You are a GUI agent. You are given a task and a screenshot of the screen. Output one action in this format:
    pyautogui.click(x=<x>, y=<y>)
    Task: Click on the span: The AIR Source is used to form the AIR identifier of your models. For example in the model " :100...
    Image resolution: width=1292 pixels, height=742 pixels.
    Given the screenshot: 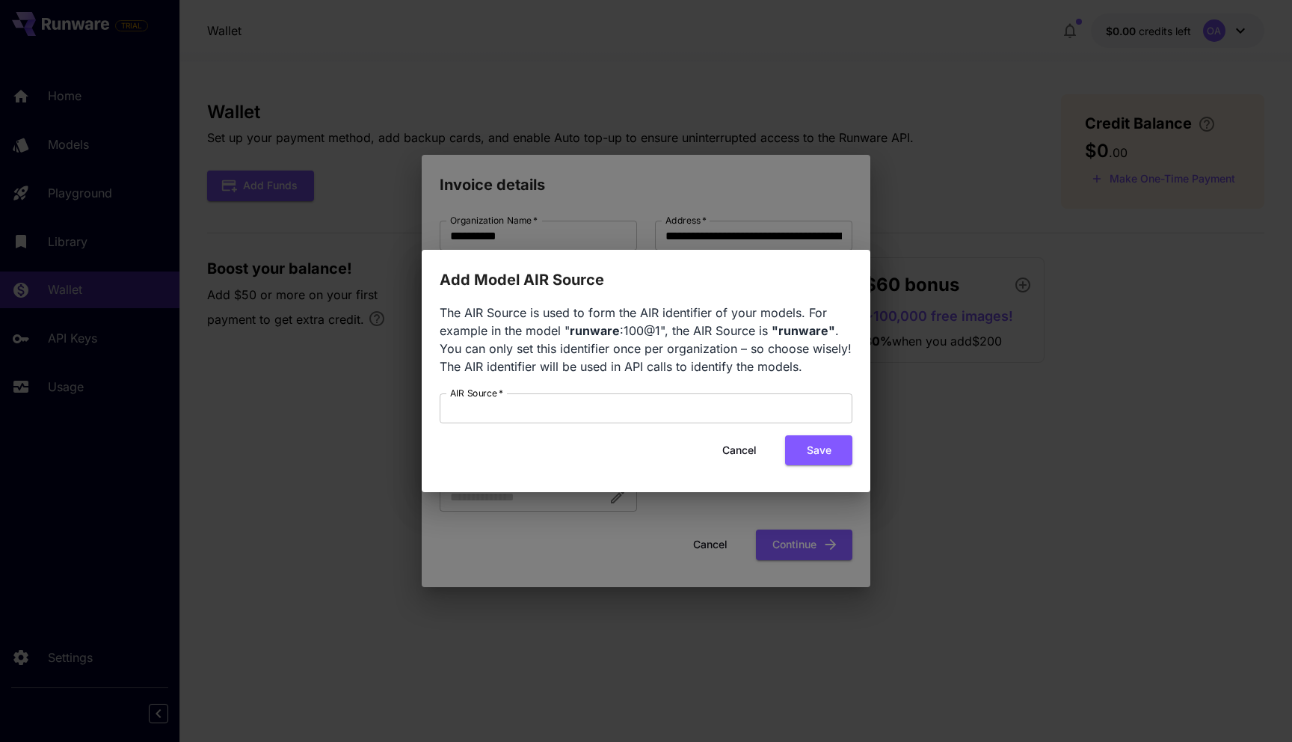 What is the action you would take?
    pyautogui.click(x=645, y=339)
    